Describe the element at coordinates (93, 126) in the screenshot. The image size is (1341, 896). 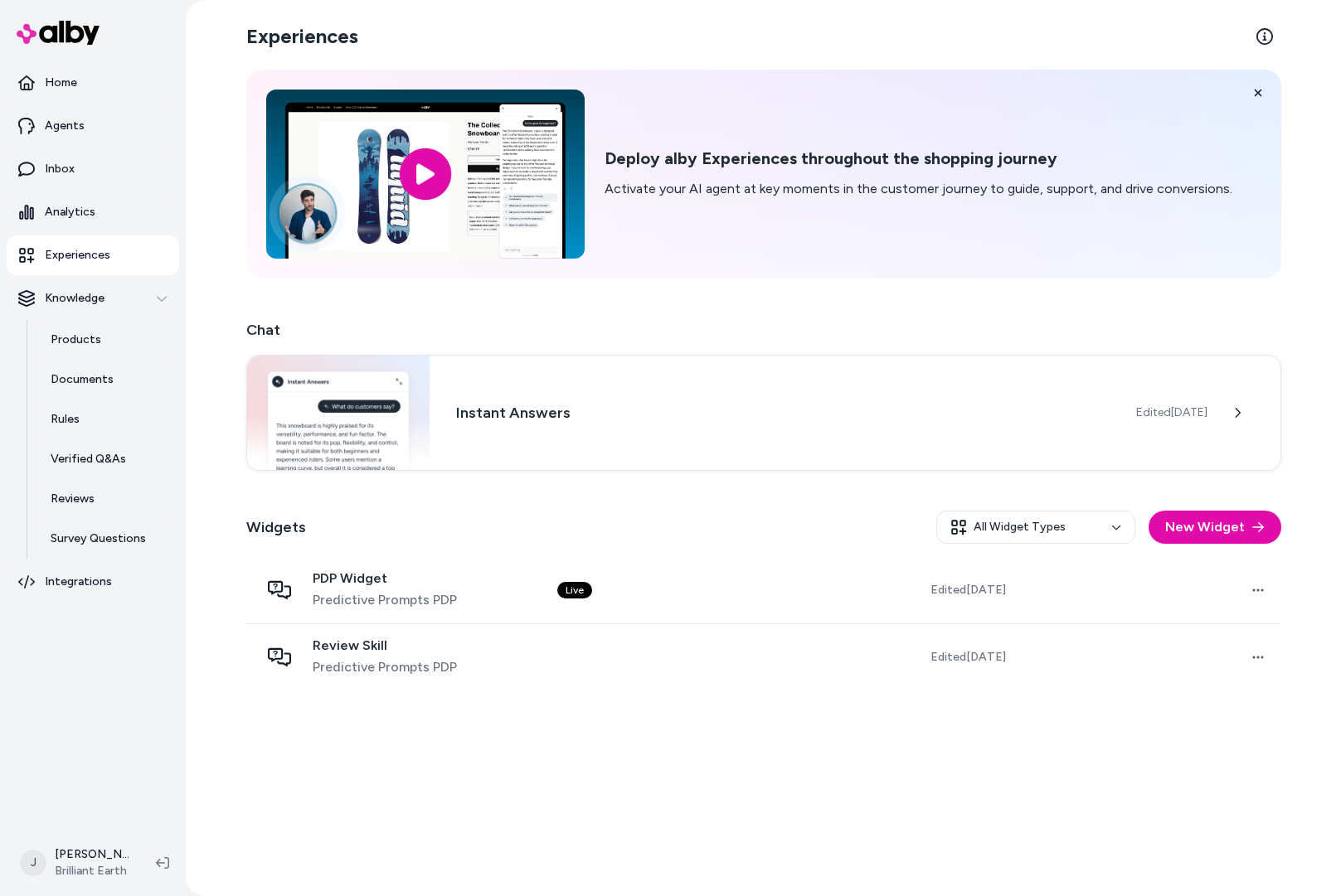
I see `a: Agents` at that location.